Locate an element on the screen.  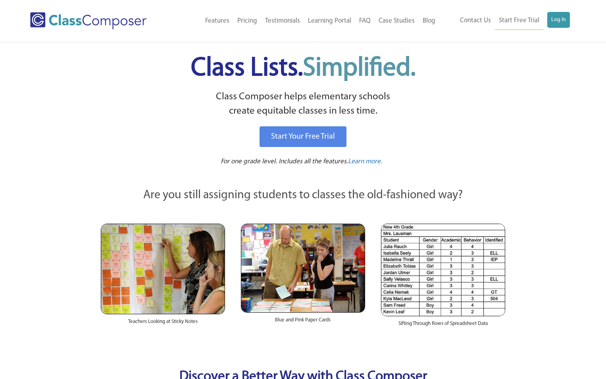
div: Teachers Looking at Sticky Notes is located at coordinates (163, 324).